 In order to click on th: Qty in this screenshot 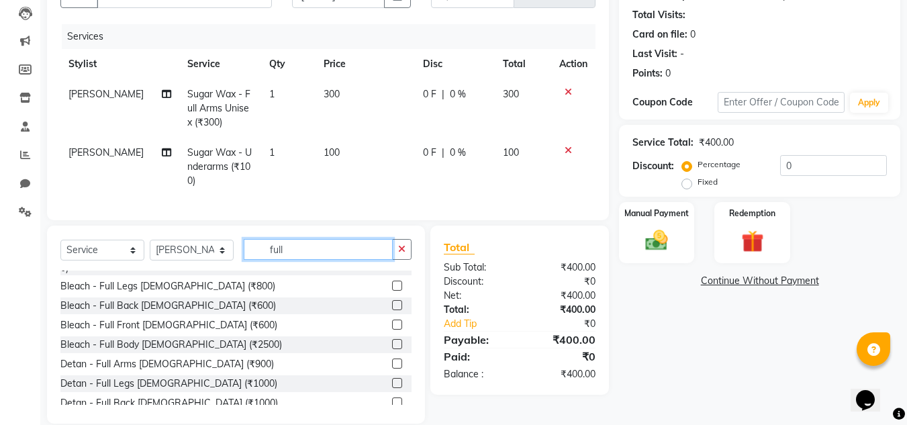, I will do `click(288, 64)`.